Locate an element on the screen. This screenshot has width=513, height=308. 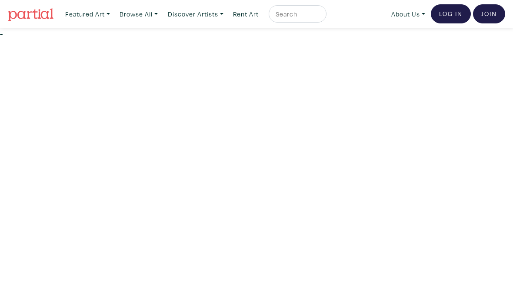
a: Rent Art is located at coordinates (245, 14).